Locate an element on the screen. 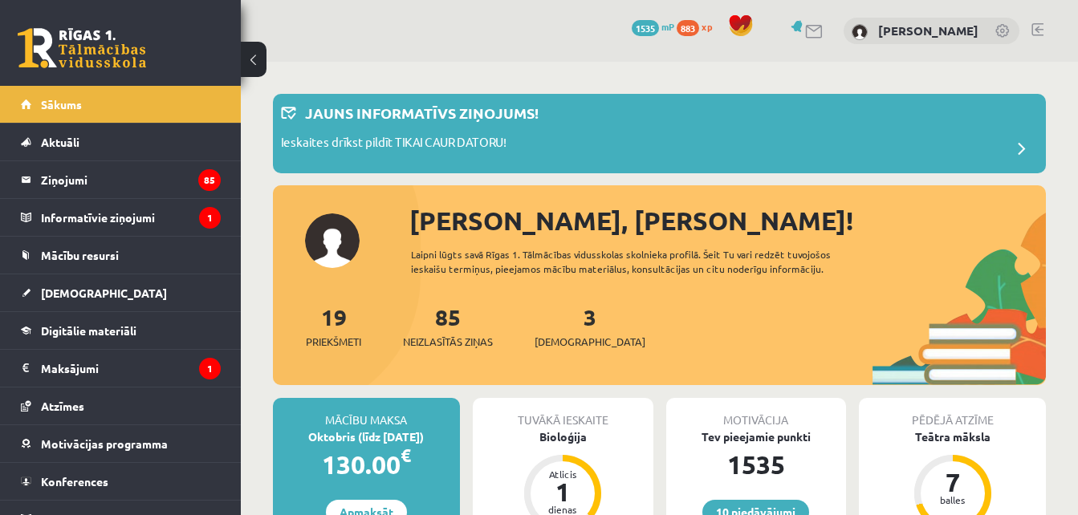 The height and width of the screenshot is (515, 1078). img: Annija Viktorija Martiščenkova is located at coordinates (859, 32).